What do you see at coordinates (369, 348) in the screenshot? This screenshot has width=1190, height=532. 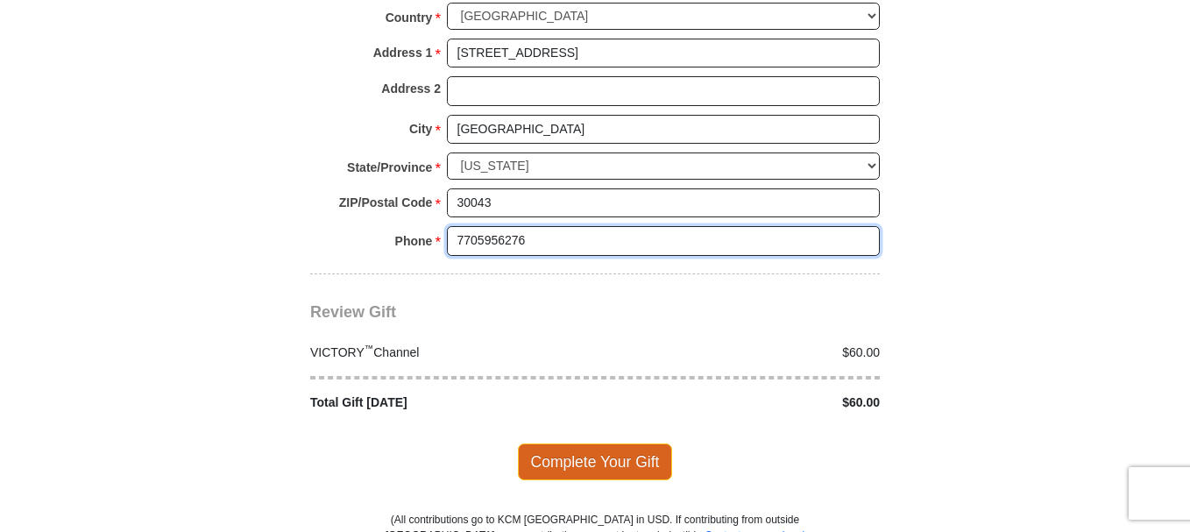 I see `sup: ™` at bounding box center [369, 348].